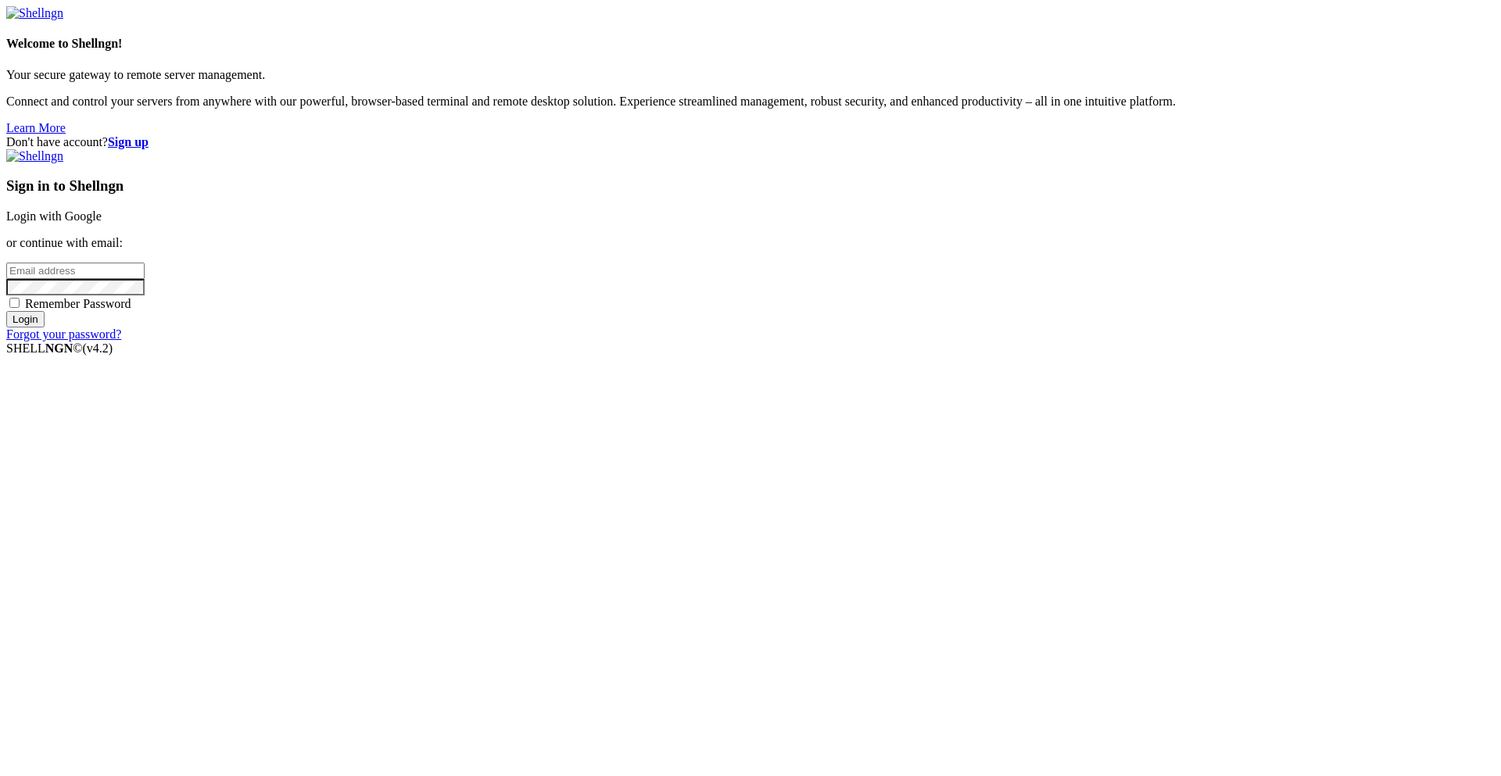 Image resolution: width=1501 pixels, height=776 pixels. What do you see at coordinates (78, 303) in the screenshot?
I see `span: Remember Password` at bounding box center [78, 303].